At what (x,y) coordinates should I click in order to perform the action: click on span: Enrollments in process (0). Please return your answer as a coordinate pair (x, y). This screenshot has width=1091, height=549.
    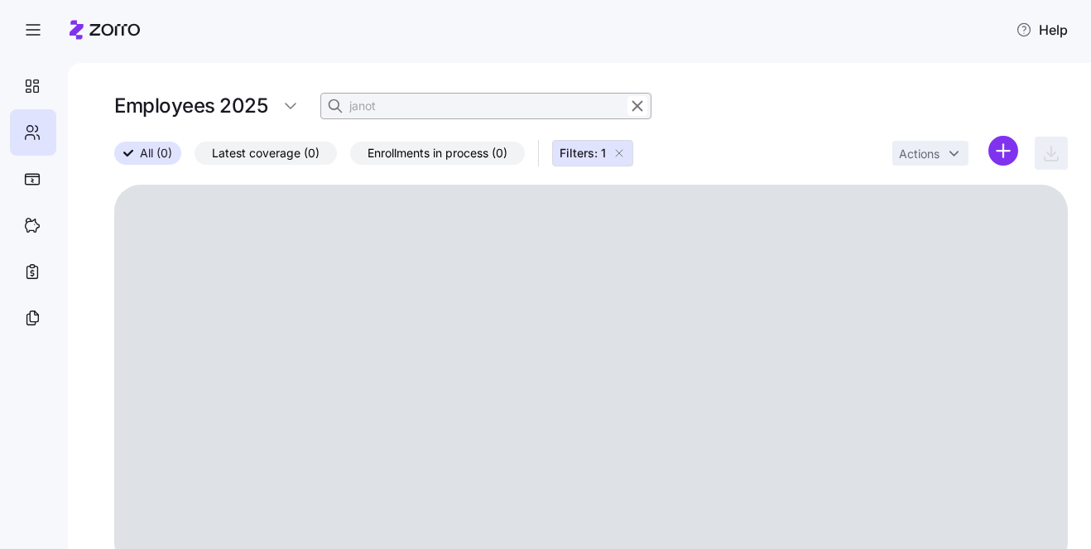
    Looking at the image, I should click on (437, 153).